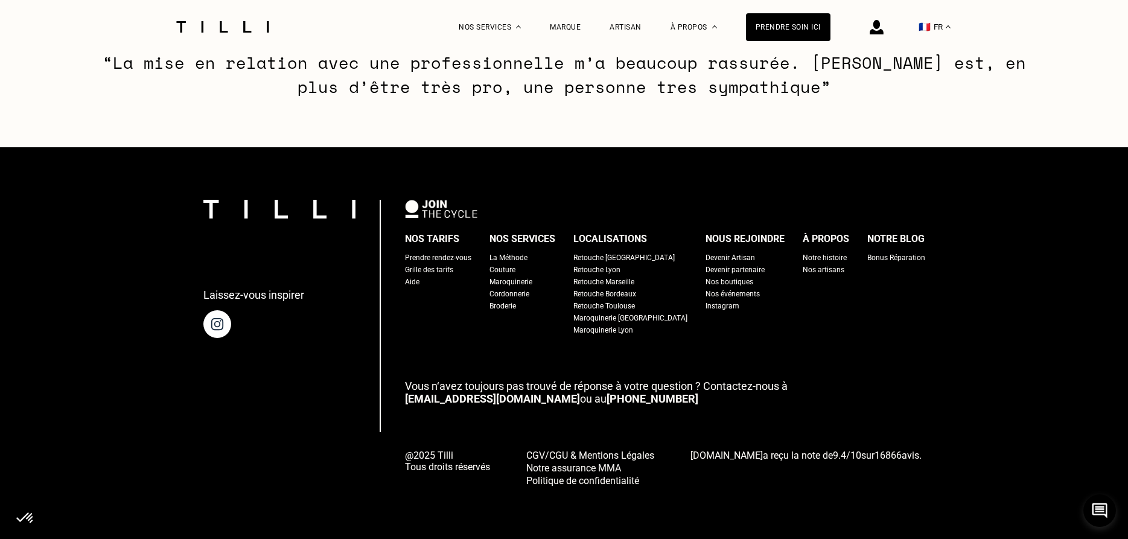 The height and width of the screenshot is (539, 1128). Describe the element at coordinates (876, 27) in the screenshot. I see `img: icône connexion` at that location.